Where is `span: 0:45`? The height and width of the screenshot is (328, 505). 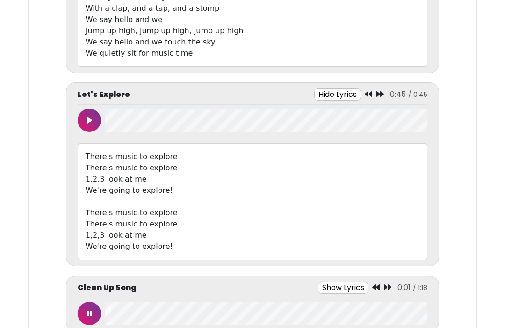 span: 0:45 is located at coordinates (398, 94).